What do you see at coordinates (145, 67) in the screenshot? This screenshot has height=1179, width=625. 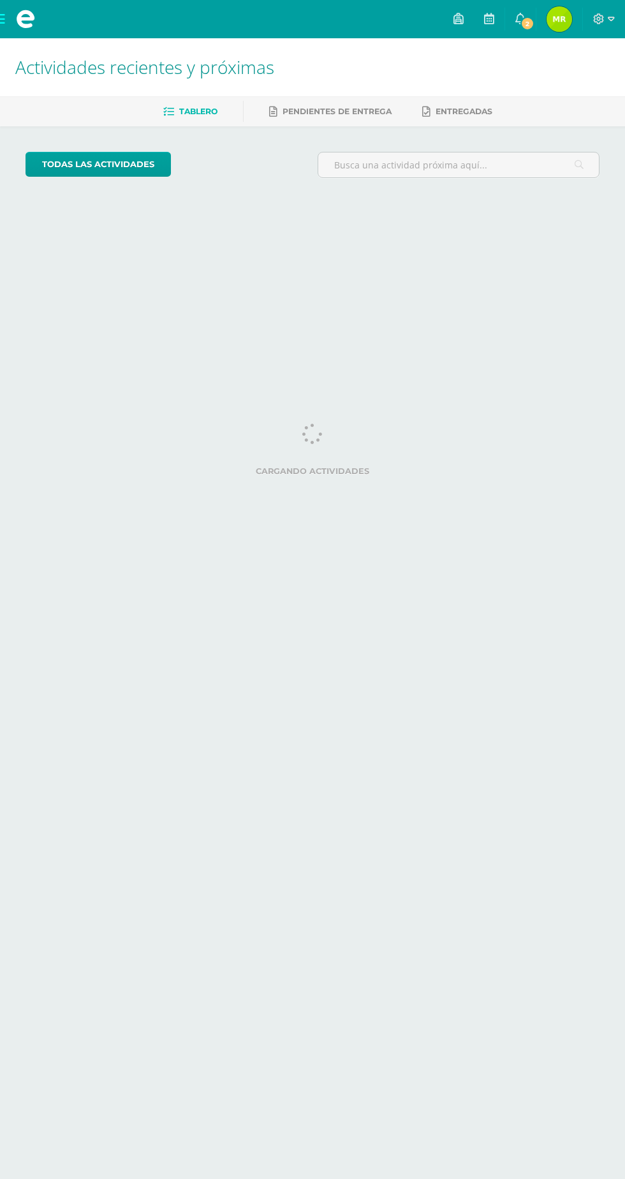 I see `span: Actividades recientes y próximas` at bounding box center [145, 67].